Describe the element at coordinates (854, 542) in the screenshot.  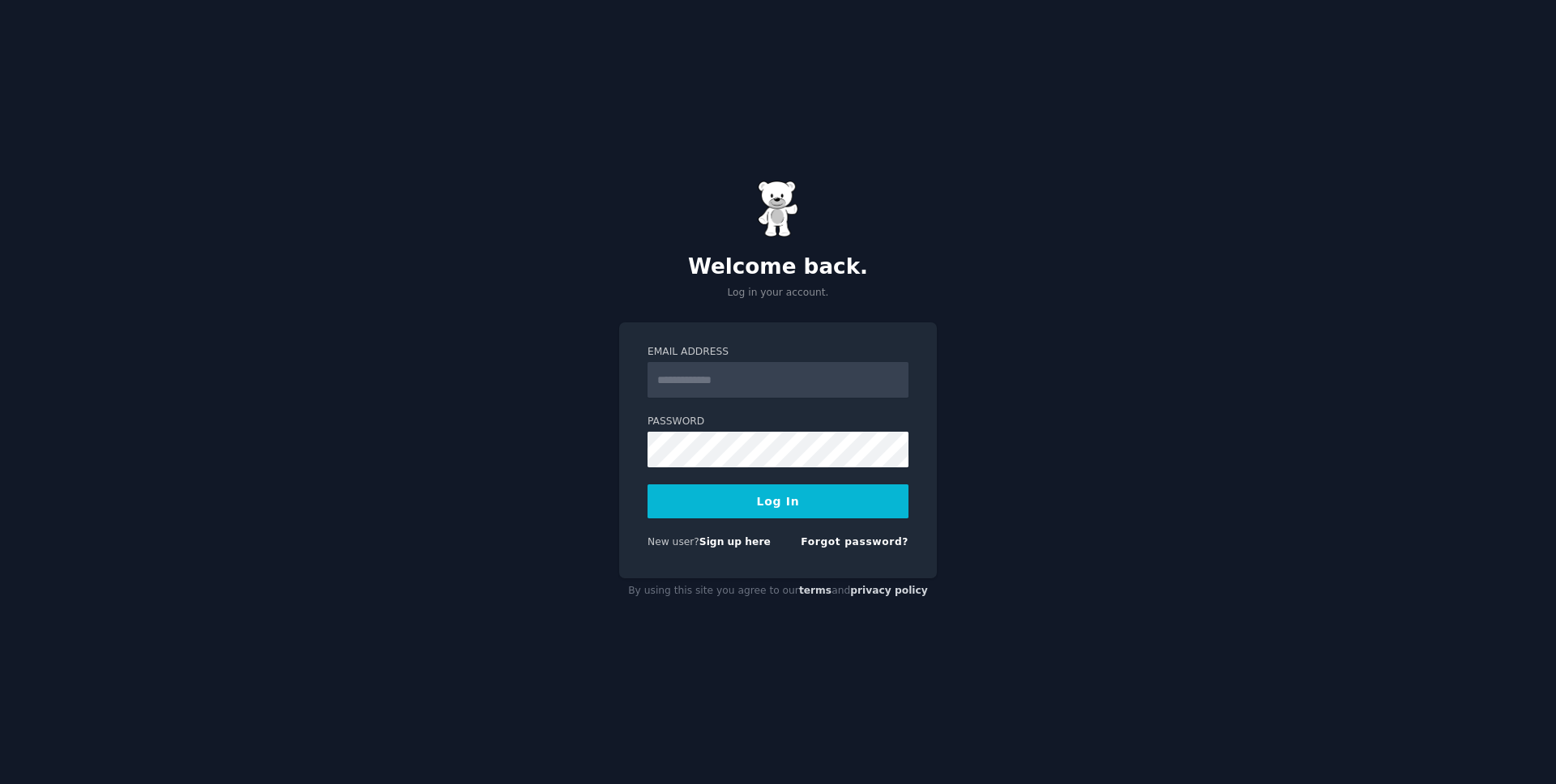
I see `a: Forgot password?` at that location.